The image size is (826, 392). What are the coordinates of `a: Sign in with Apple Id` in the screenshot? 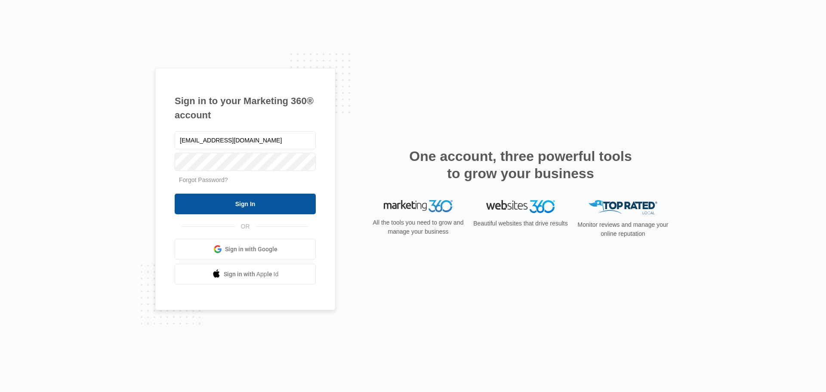 It's located at (245, 274).